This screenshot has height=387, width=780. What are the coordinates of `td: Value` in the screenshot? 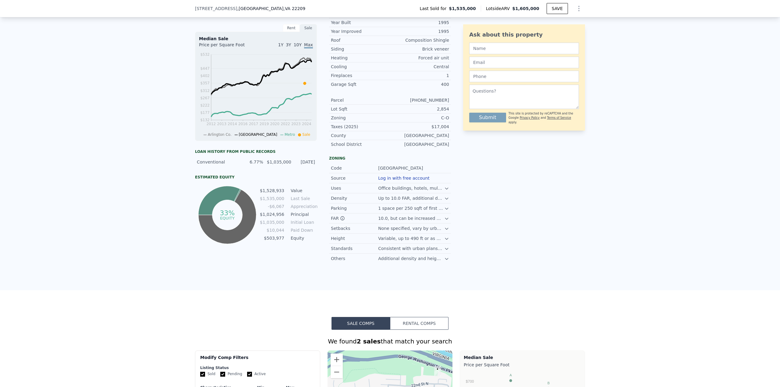 It's located at (303, 191).